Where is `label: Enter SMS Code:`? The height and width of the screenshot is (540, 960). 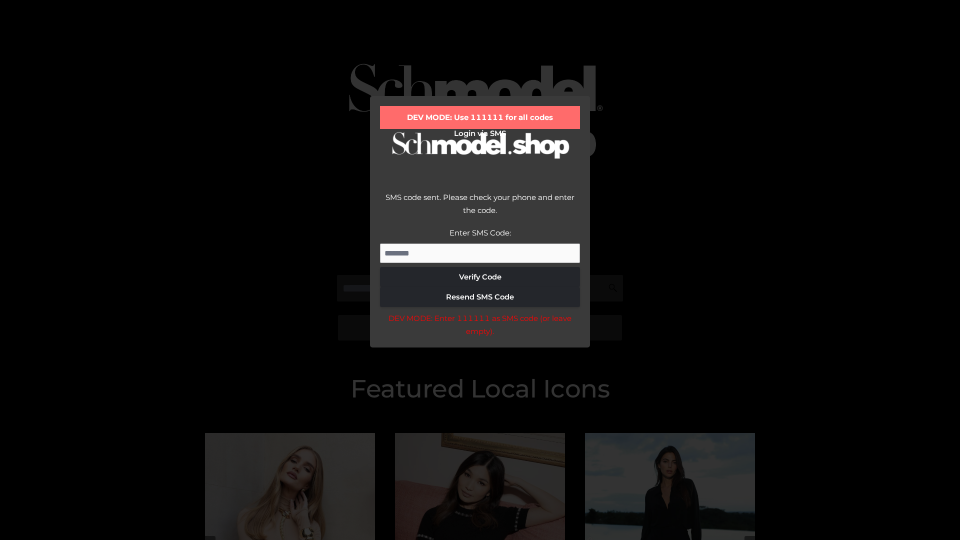 label: Enter SMS Code: is located at coordinates (480, 232).